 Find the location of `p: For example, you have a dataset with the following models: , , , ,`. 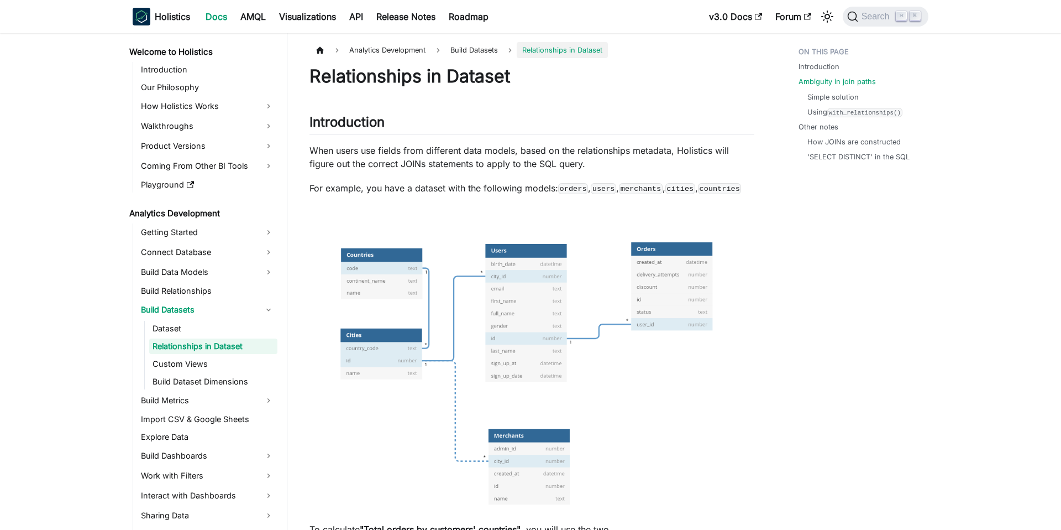

p: For example, you have a dataset with the following models: , , , , is located at coordinates (532, 188).